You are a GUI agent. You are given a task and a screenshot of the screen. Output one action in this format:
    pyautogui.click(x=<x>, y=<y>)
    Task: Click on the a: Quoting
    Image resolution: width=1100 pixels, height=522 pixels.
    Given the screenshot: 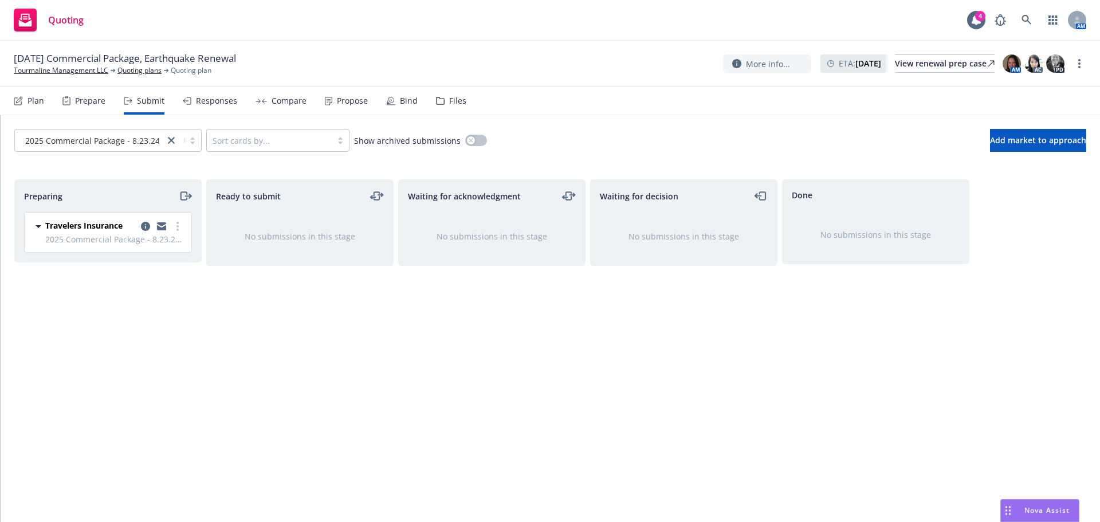 What is the action you would take?
    pyautogui.click(x=49, y=20)
    